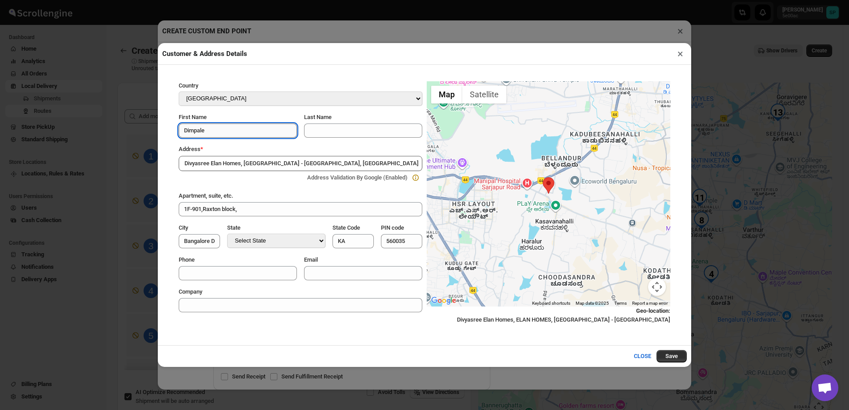  I want to click on button: Map camera controls, so click(657, 287).